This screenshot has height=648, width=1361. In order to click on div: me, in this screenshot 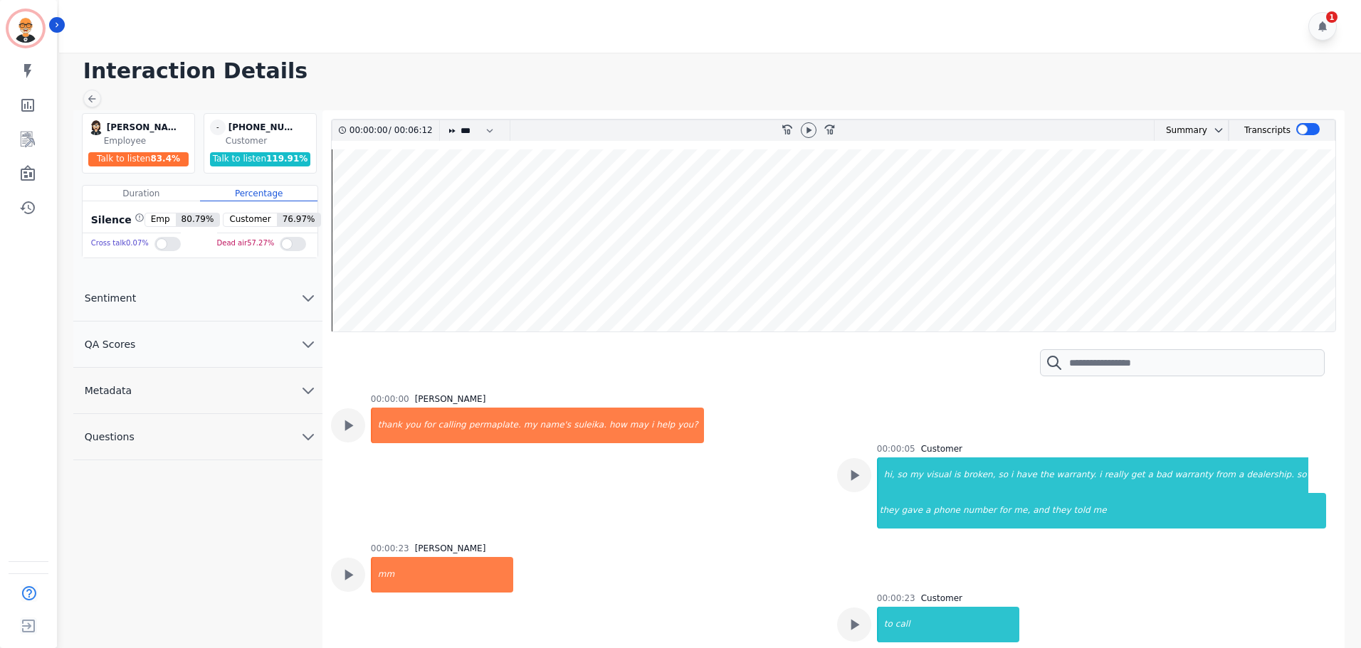, I will do `click(1021, 511)`.